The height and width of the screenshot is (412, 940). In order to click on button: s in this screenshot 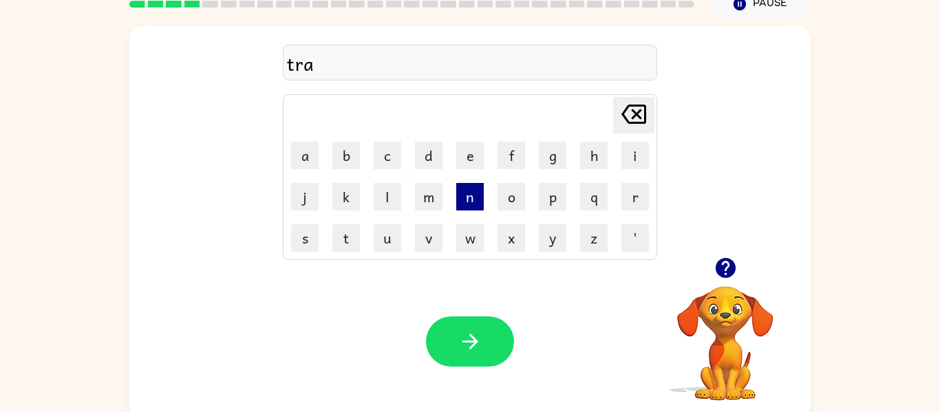, I will do `click(305, 238)`.